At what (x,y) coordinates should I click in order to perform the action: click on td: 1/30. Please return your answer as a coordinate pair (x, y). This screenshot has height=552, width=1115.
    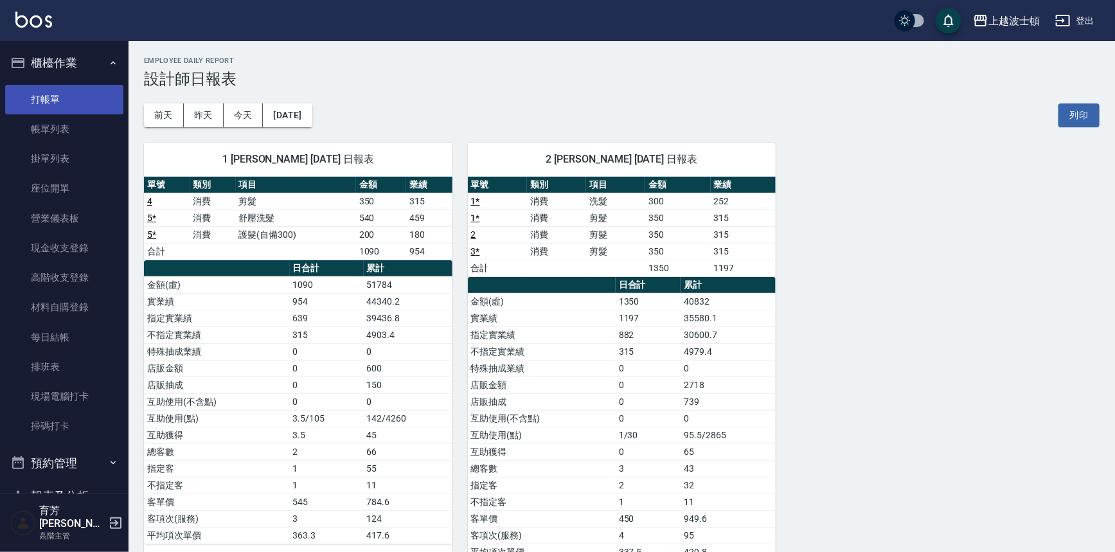
    Looking at the image, I should click on (649, 435).